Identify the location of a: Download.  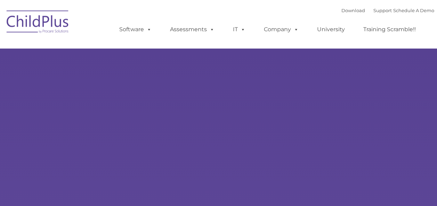
(353, 10).